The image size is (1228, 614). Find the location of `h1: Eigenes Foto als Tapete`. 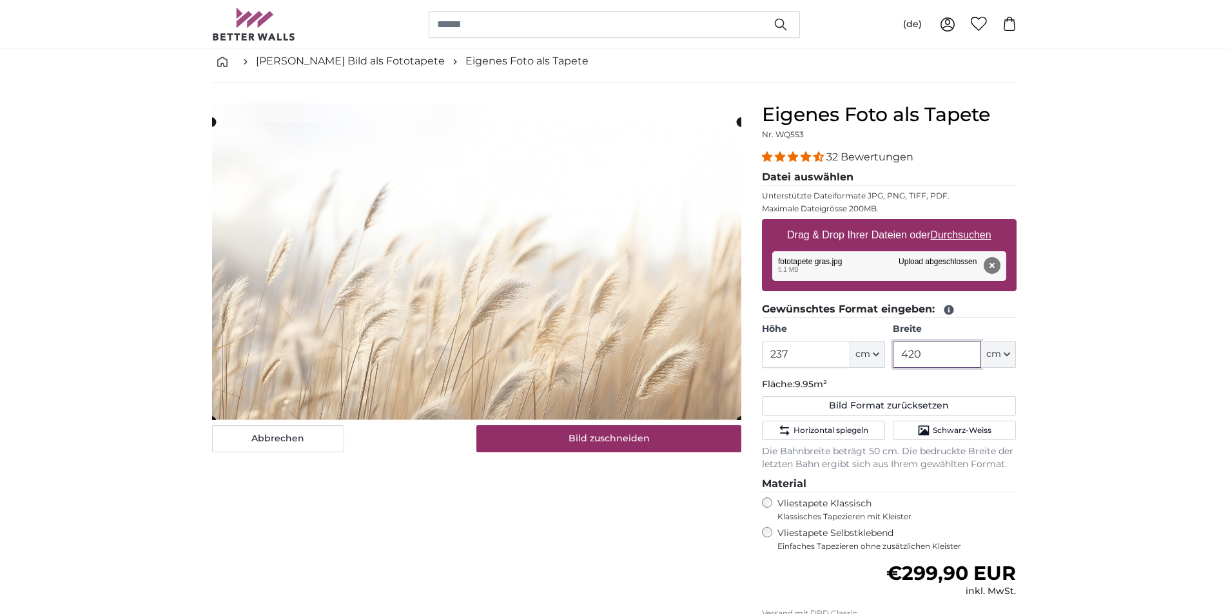

h1: Eigenes Foto als Tapete is located at coordinates (889, 115).